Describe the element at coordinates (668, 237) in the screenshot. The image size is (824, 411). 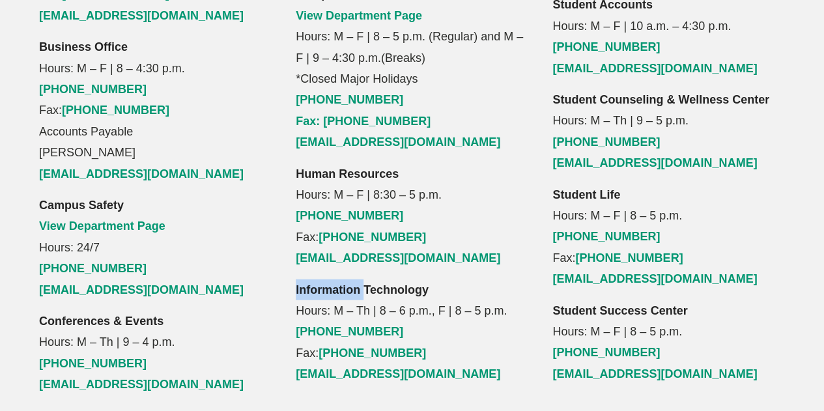
I see `p: Hours: M – F | 8 – 5 p.m. Fax:` at that location.